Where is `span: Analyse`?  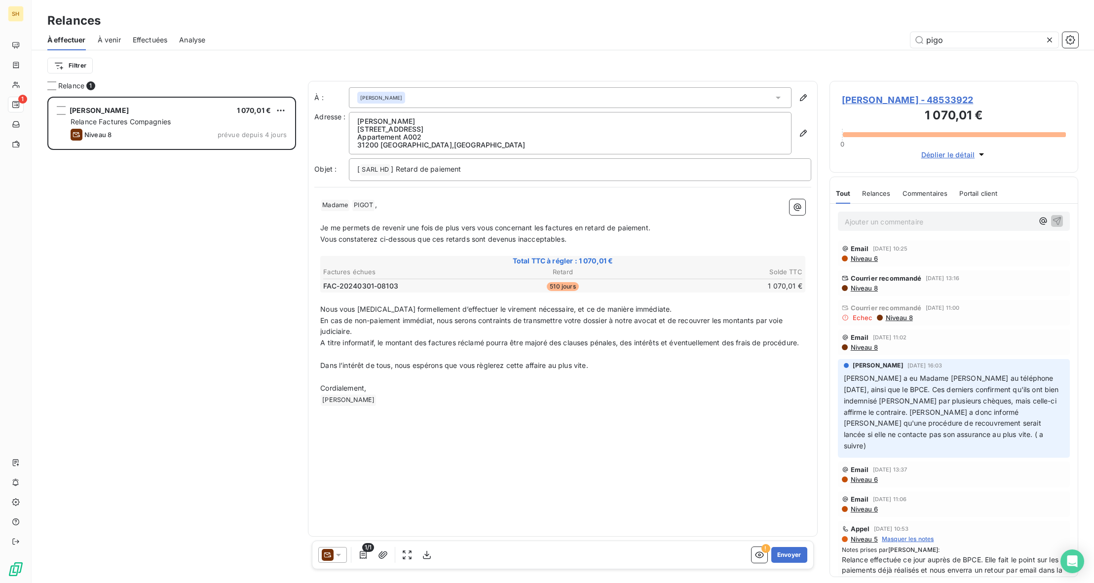
span: Analyse is located at coordinates (192, 40).